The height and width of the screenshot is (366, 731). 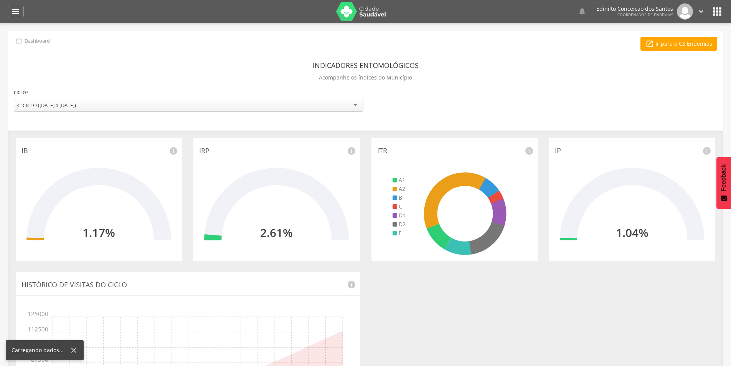 What do you see at coordinates (645, 15) in the screenshot?
I see `span: Coordenador de Endemias` at bounding box center [645, 15].